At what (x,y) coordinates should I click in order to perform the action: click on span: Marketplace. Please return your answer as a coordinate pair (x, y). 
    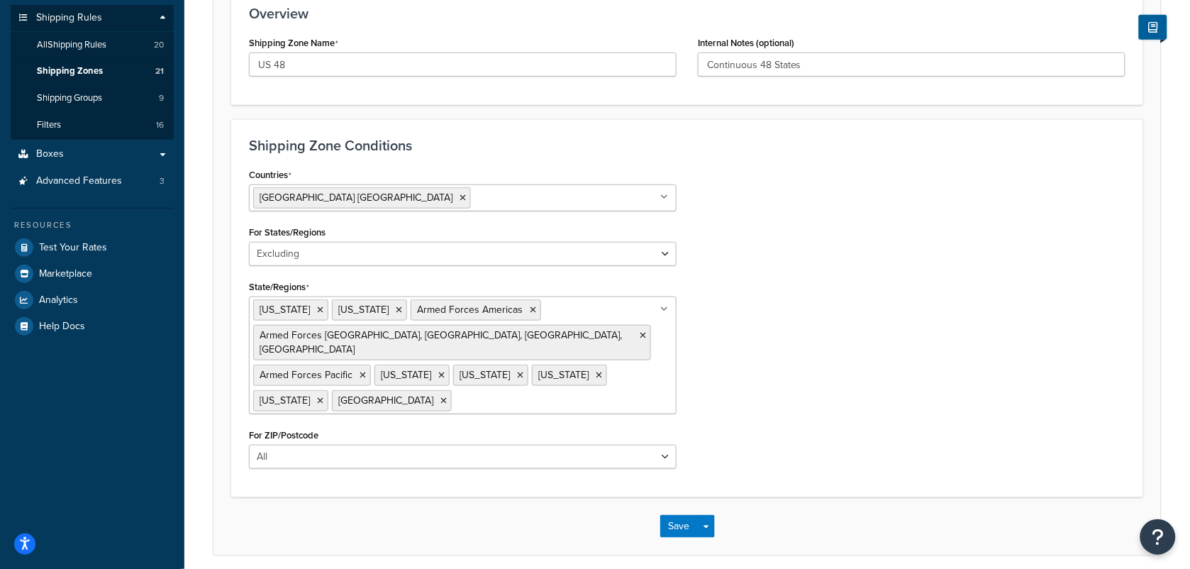
    Looking at the image, I should click on (65, 274).